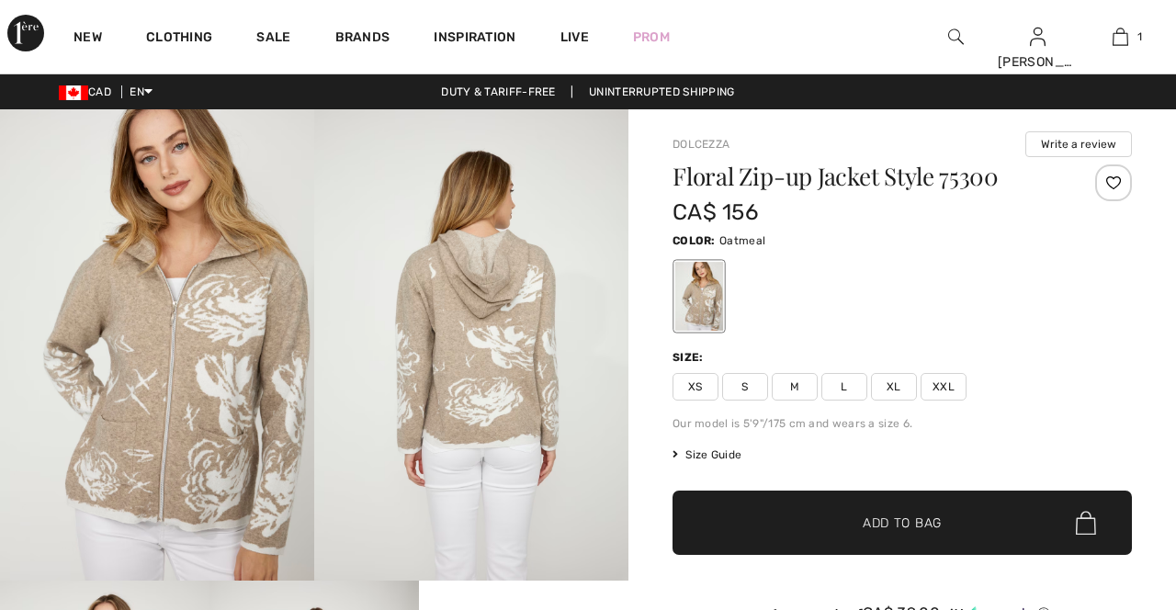 This screenshot has height=610, width=1176. Describe the element at coordinates (574, 37) in the screenshot. I see `a: Live` at that location.